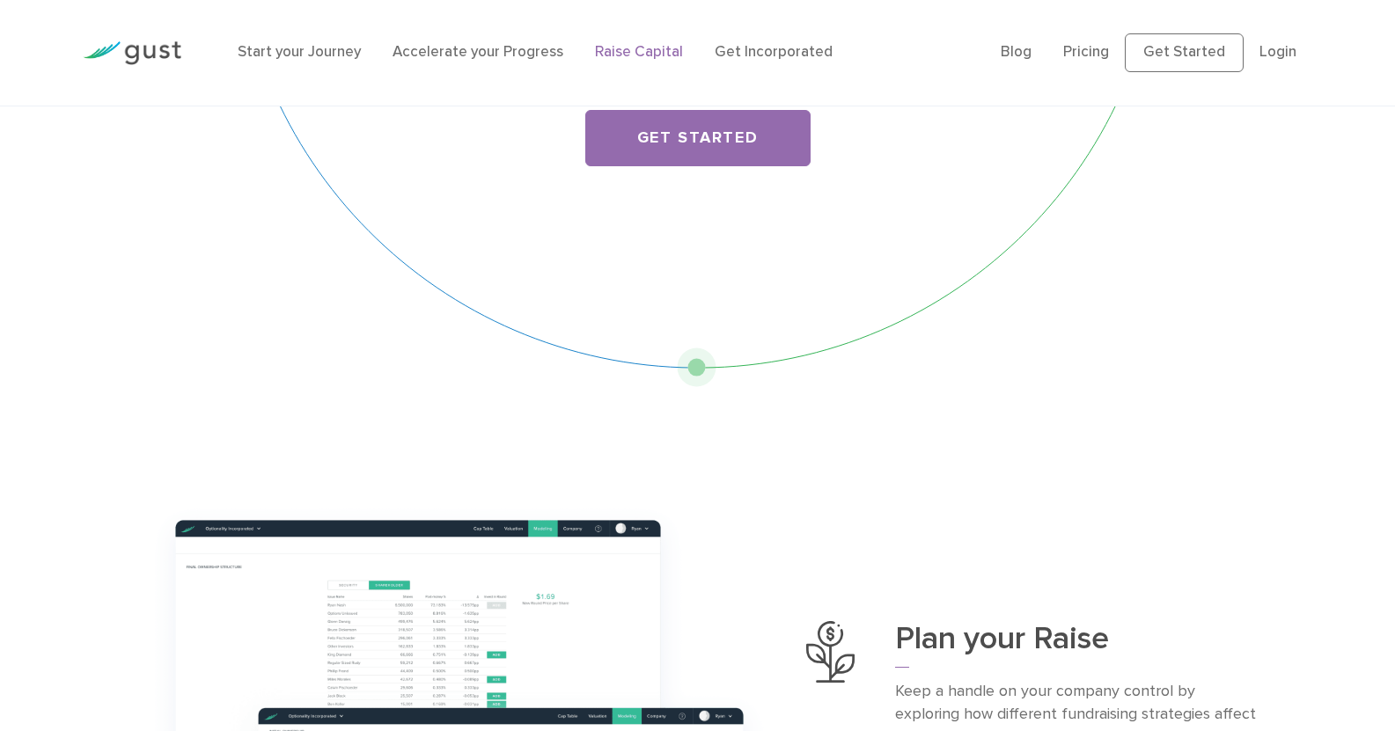  What do you see at coordinates (1016, 52) in the screenshot?
I see `a: Blog` at bounding box center [1016, 52].